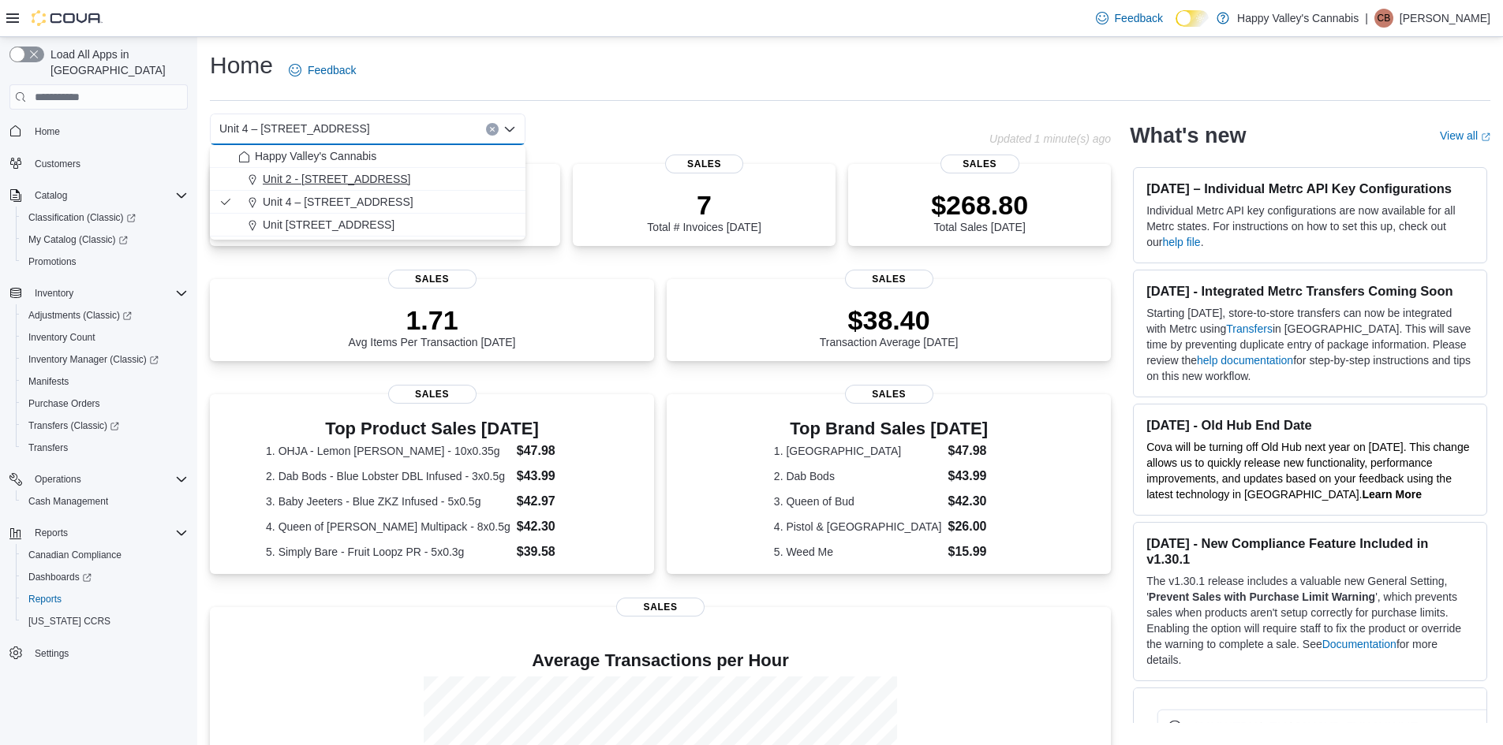  I want to click on dt: 5. Simply Bare - Fruit Loopz PR - 5x0.3g, so click(388, 552).